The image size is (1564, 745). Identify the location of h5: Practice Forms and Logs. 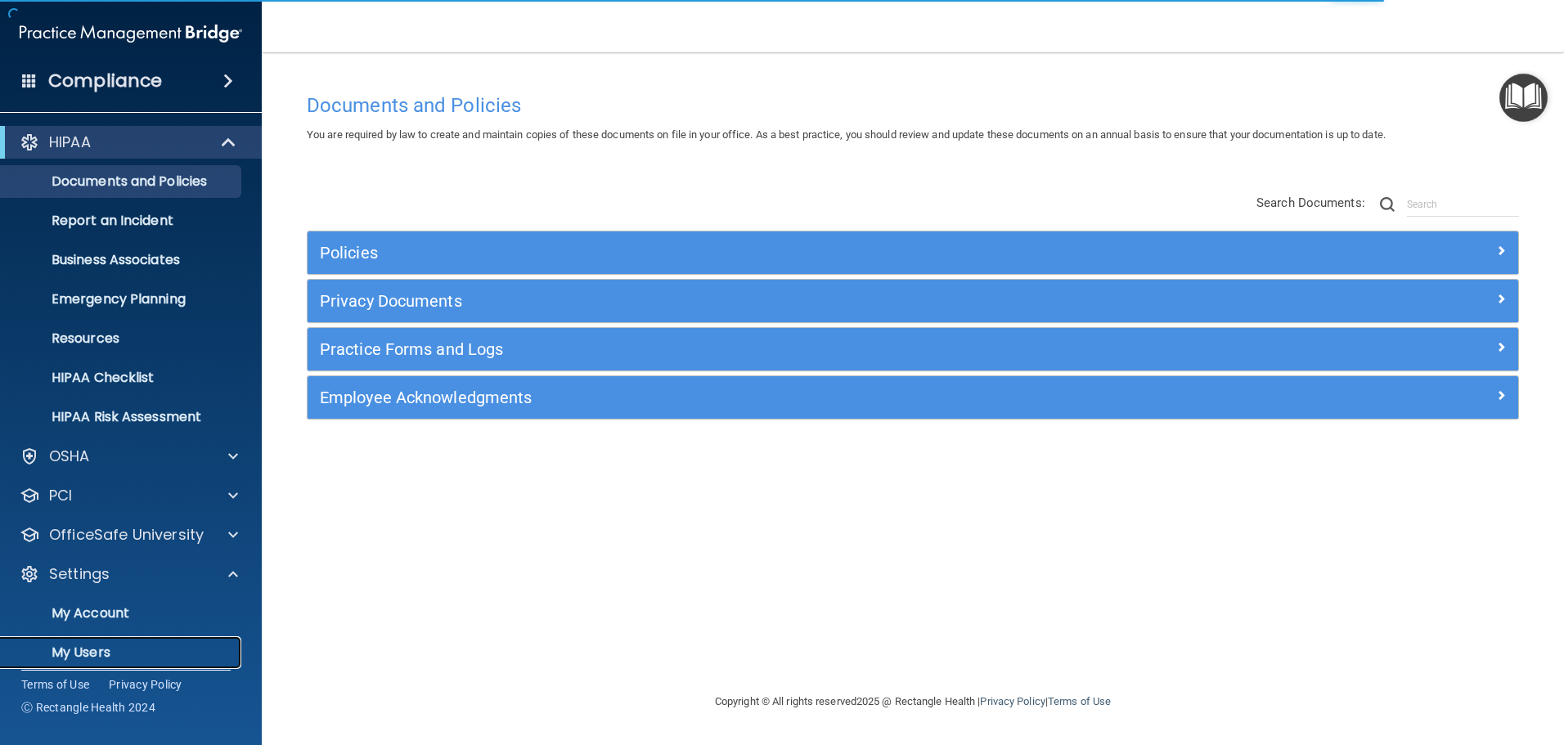
(762, 349).